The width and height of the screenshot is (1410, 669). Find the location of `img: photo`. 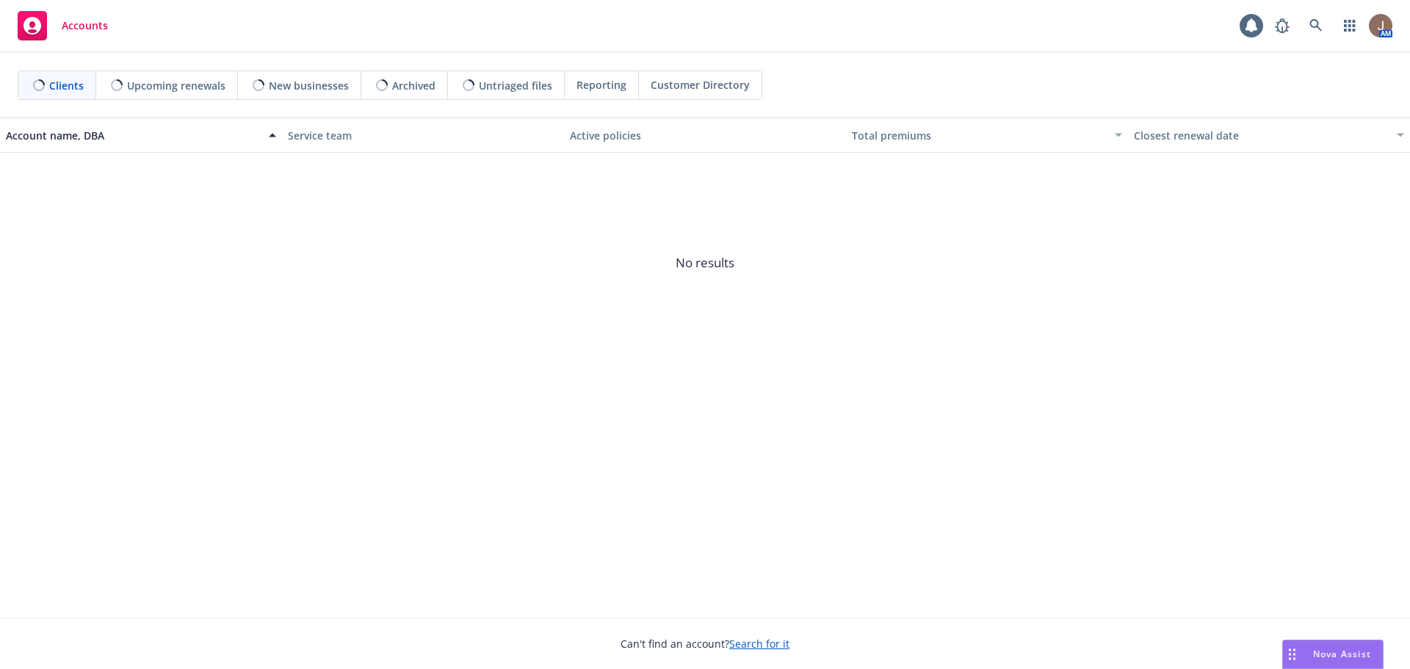

img: photo is located at coordinates (1380, 26).